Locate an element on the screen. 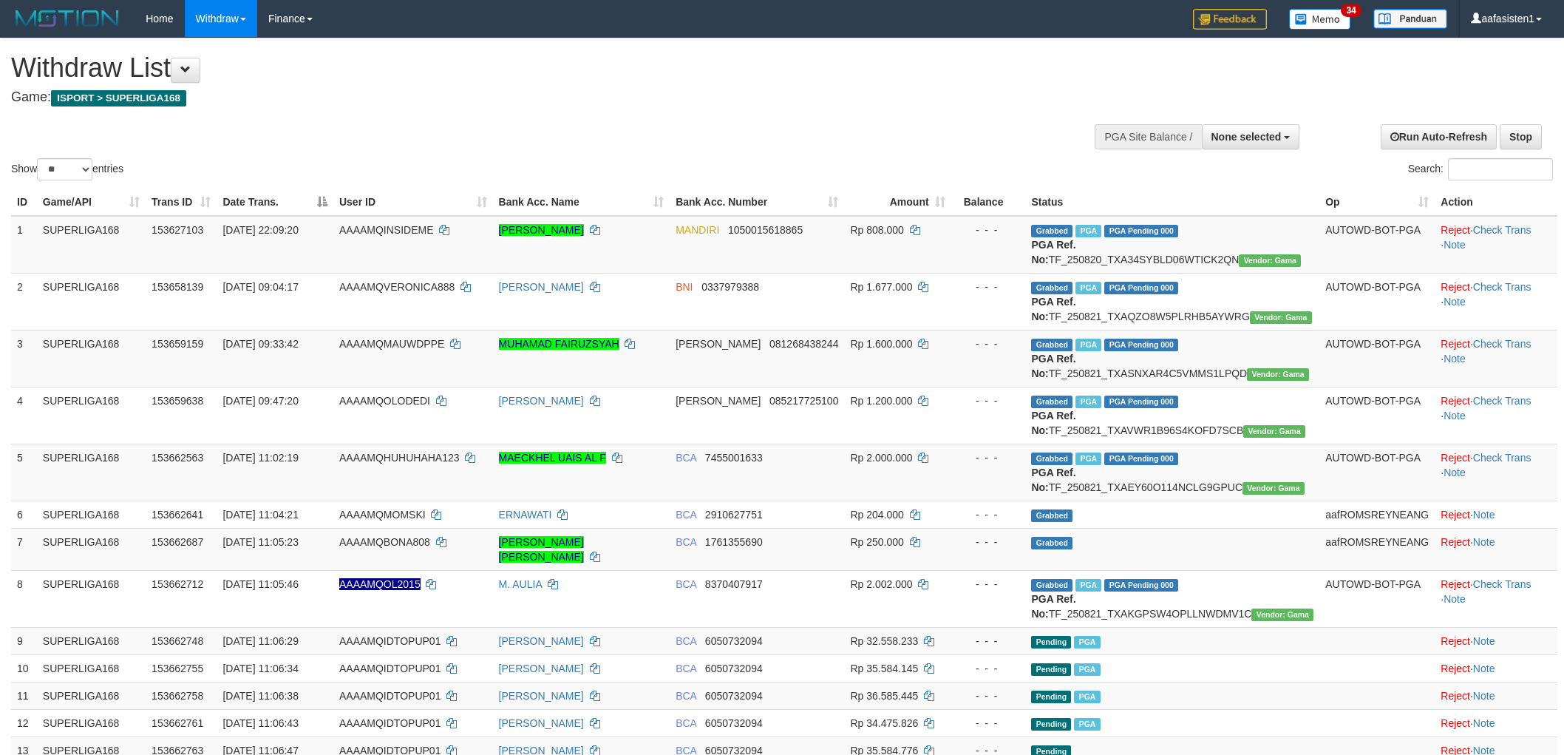 This screenshot has height=755, width=1564. img: MOTION_logo.png is located at coordinates (67, 18).